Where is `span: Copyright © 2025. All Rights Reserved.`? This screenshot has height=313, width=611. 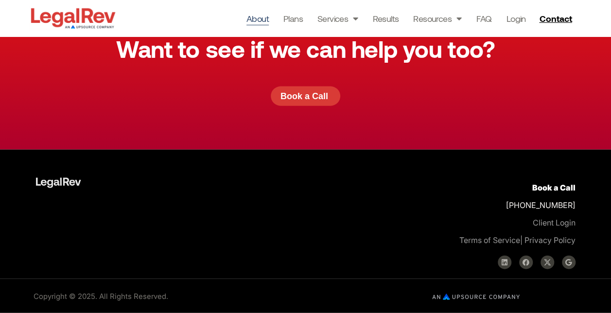
span: Copyright © 2025. All Rights Reserved. is located at coordinates (101, 296).